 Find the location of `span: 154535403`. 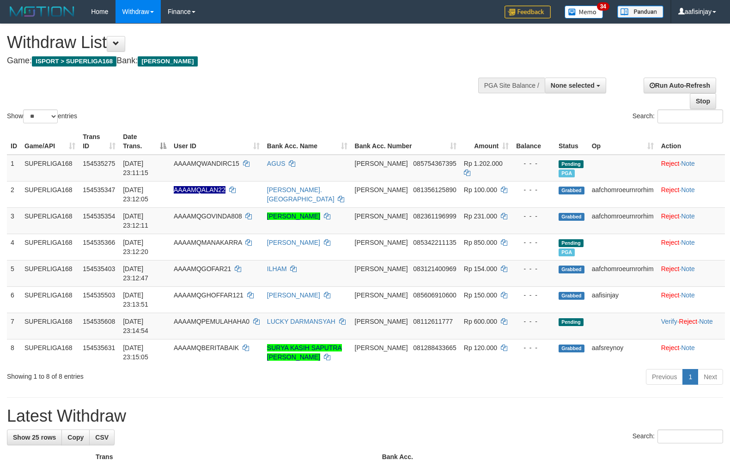

span: 154535403 is located at coordinates (99, 269).